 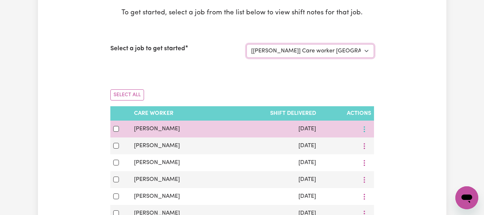 I want to click on button: Select All, so click(x=127, y=95).